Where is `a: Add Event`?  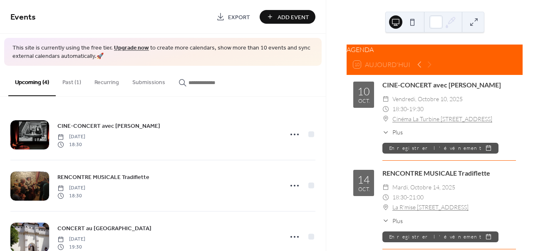 a: Add Event is located at coordinates (287, 17).